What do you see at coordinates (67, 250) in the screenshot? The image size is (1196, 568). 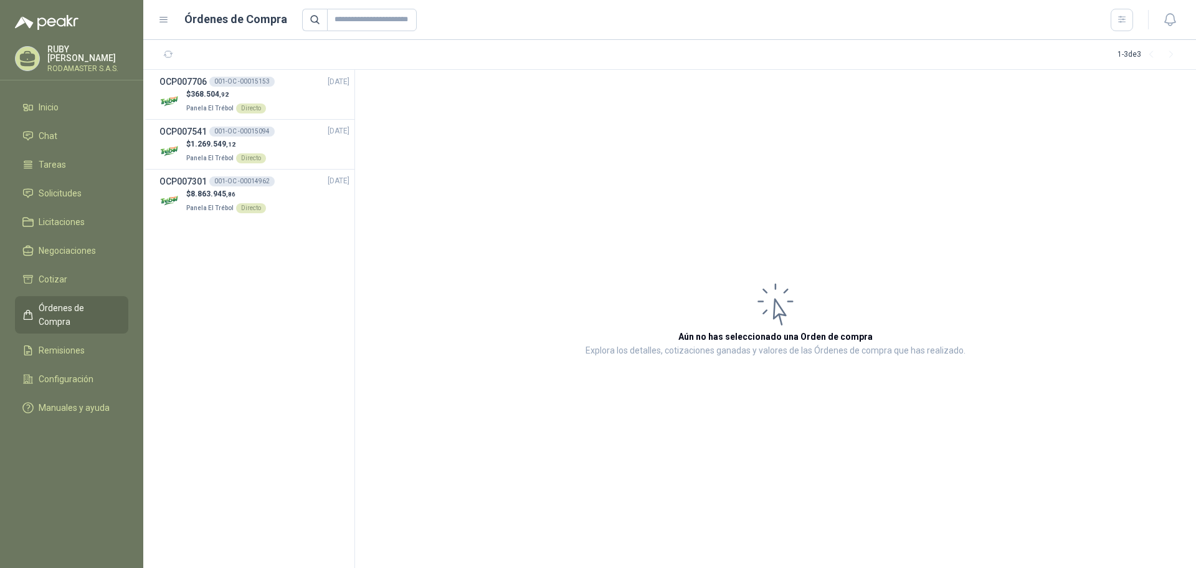 I see `span: Negociaciones` at bounding box center [67, 250].